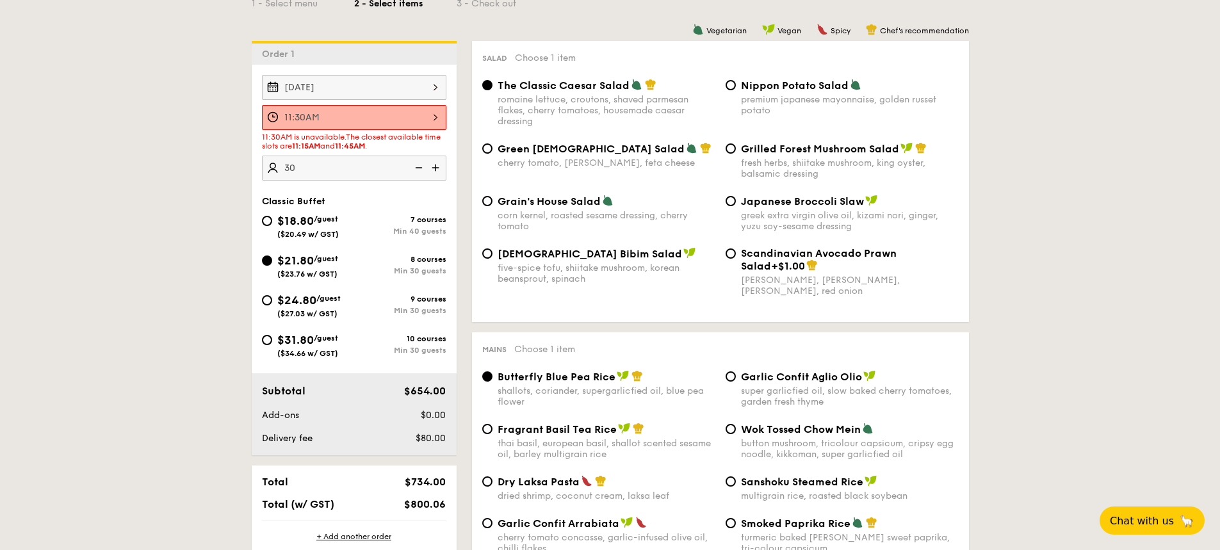 This screenshot has width=1220, height=550. Describe the element at coordinates (298, 504) in the screenshot. I see `span: Total (w/ GST)` at that location.